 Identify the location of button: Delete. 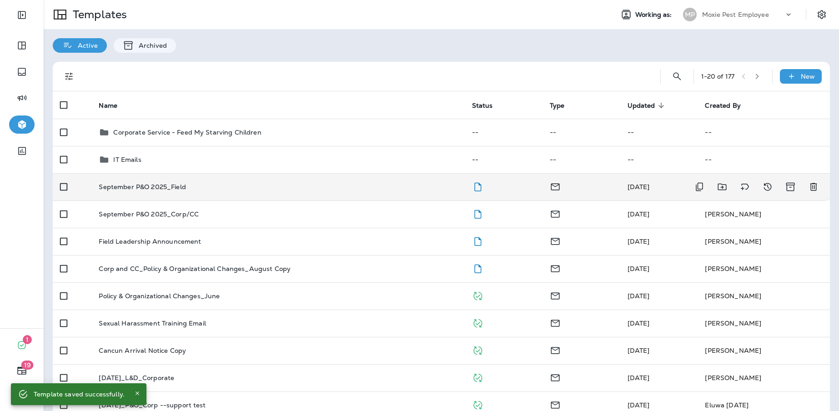
(814, 187).